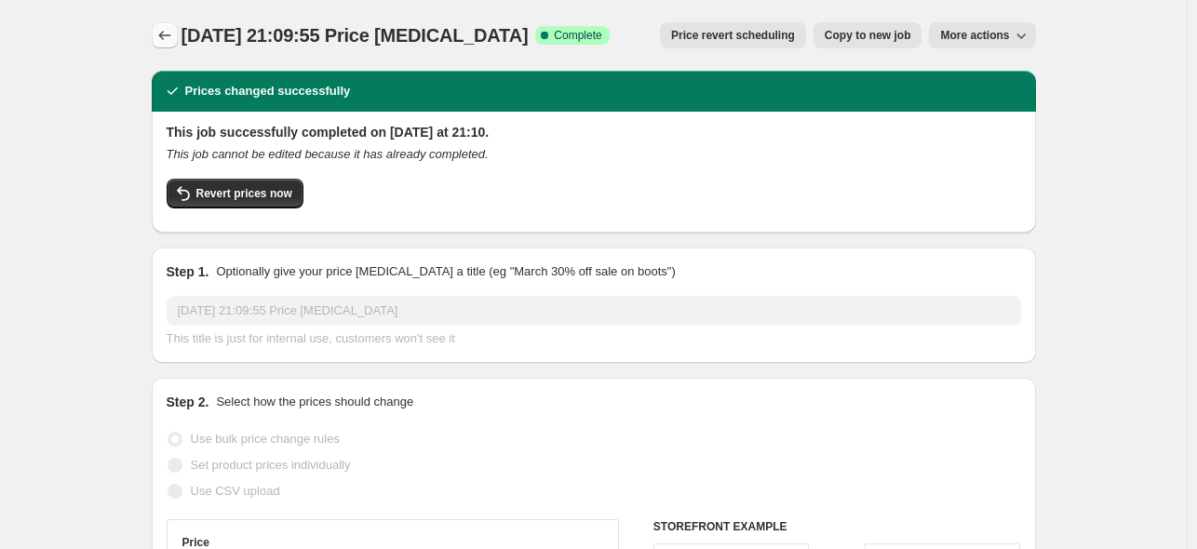 This screenshot has width=1197, height=549. I want to click on h2: Step 2., so click(188, 402).